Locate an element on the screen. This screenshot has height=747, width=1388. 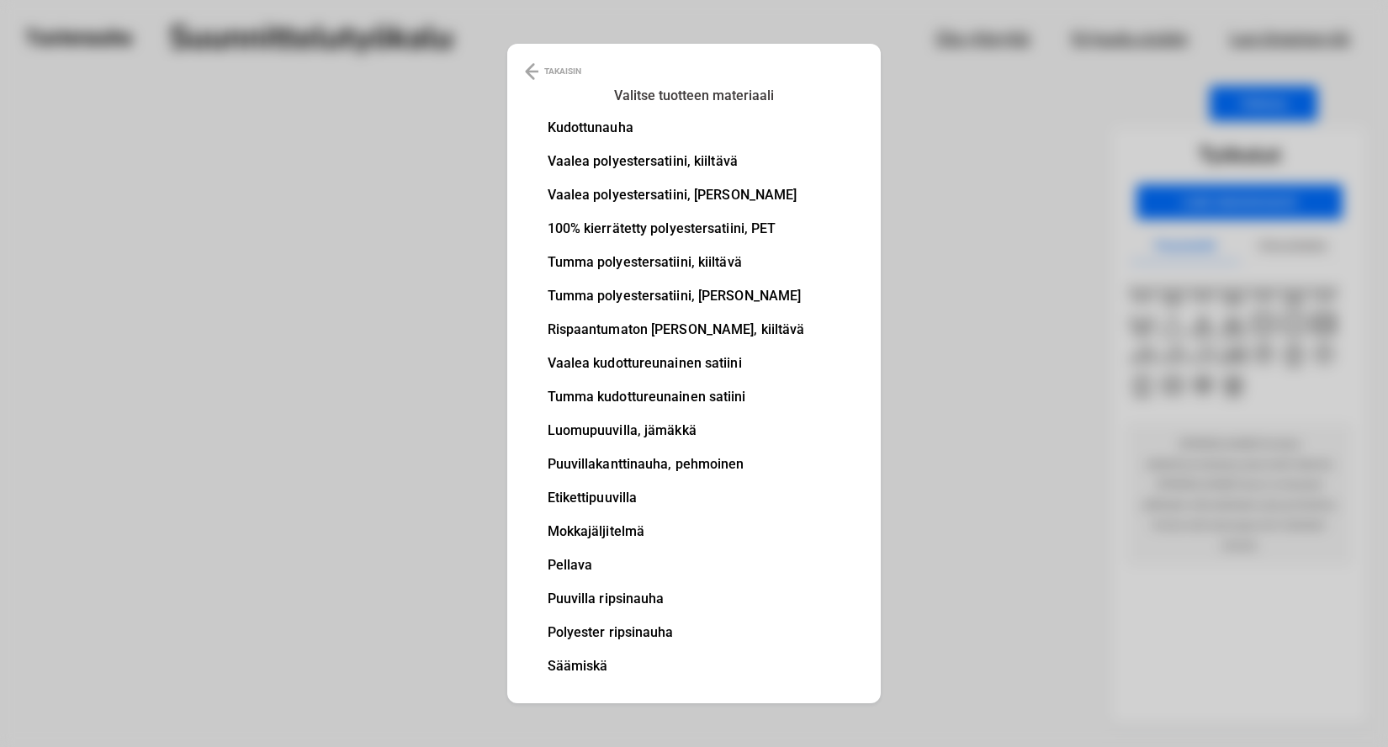
li: Polyester ripsinauha is located at coordinates (676, 633).